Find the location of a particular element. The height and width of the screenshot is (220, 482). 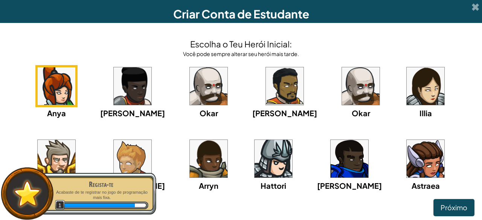

img: default.png is located at coordinates (27, 193).